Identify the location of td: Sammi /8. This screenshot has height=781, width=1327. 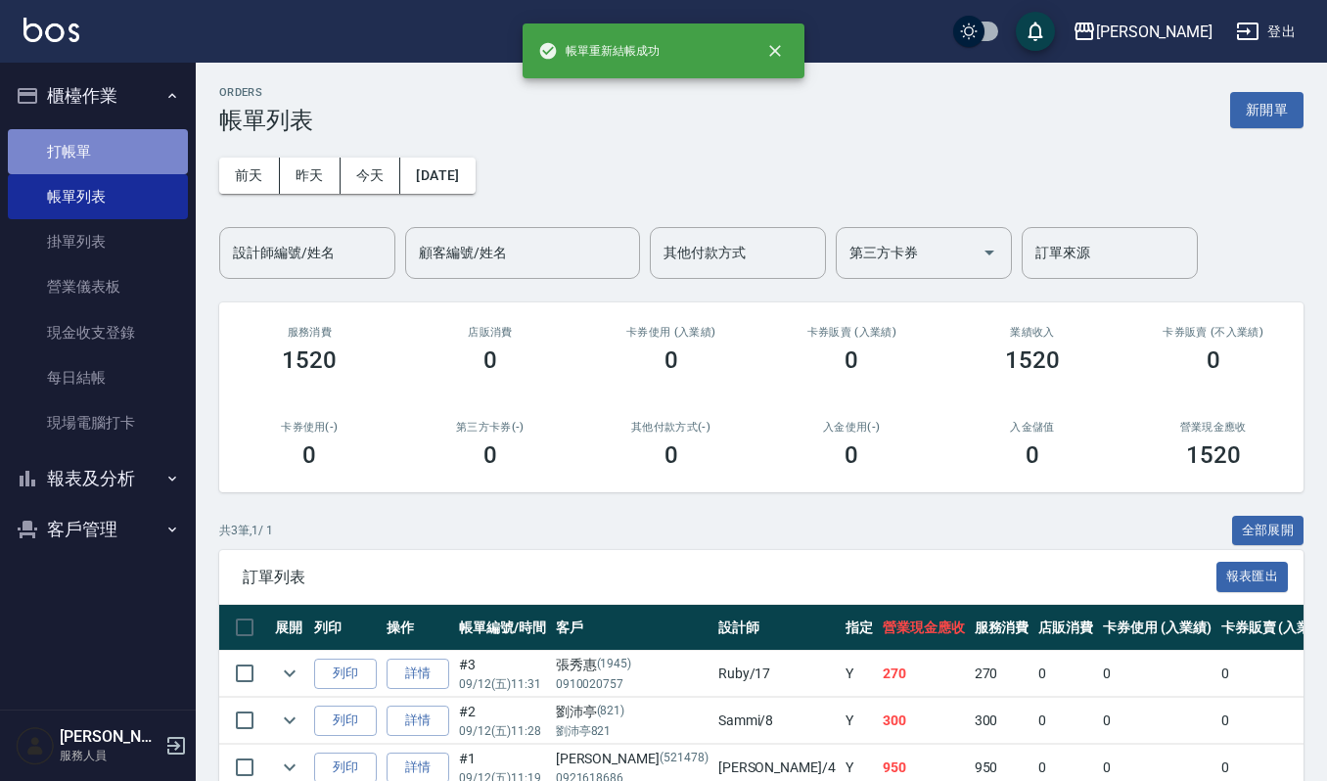
(777, 720).